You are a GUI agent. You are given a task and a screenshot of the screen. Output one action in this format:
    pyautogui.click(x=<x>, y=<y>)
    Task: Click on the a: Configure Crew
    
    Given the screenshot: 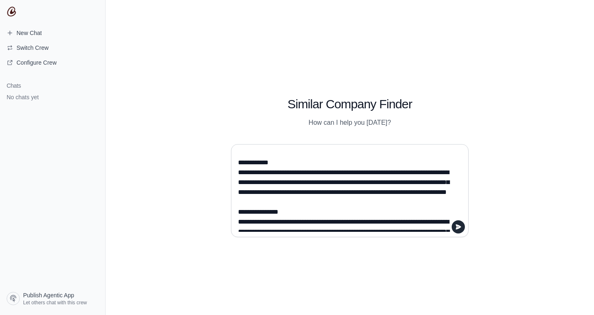 What is the action you would take?
    pyautogui.click(x=52, y=63)
    